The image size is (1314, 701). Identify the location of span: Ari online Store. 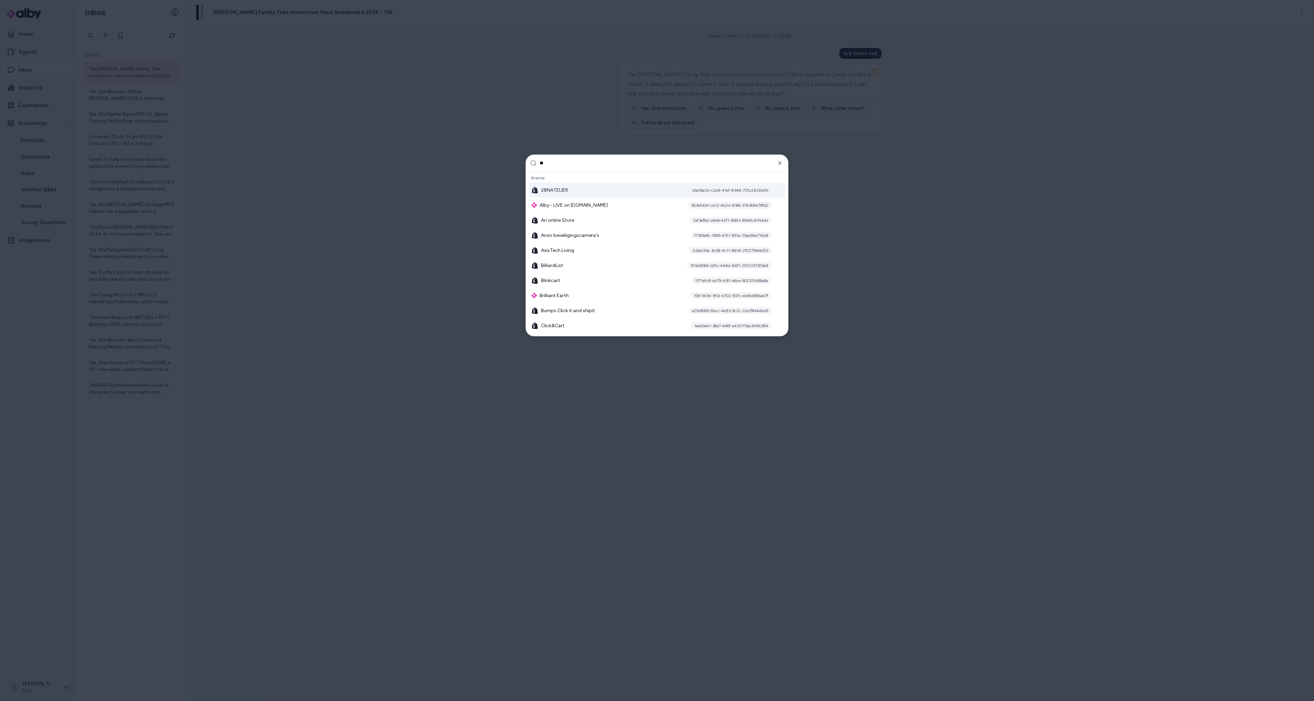
(557, 220).